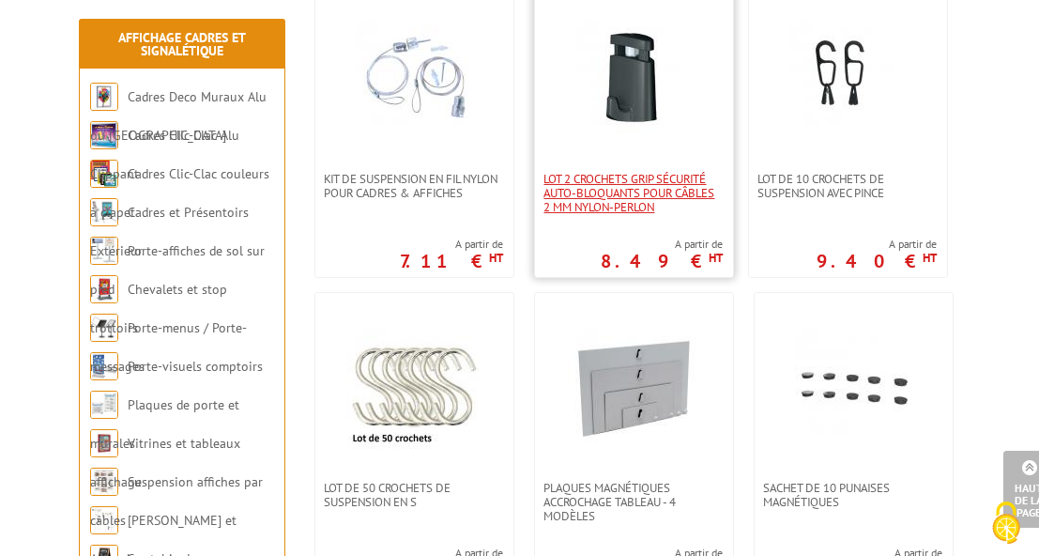 The width and height of the screenshot is (1039, 556). Describe the element at coordinates (878, 261) in the screenshot. I see `p: 9.40 €` at that location.